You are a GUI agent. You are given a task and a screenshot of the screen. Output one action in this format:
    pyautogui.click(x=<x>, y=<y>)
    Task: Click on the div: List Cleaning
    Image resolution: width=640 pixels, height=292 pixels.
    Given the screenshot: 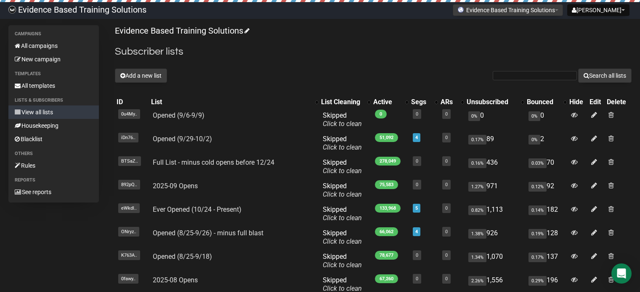 What is the action you would take?
    pyautogui.click(x=342, y=102)
    